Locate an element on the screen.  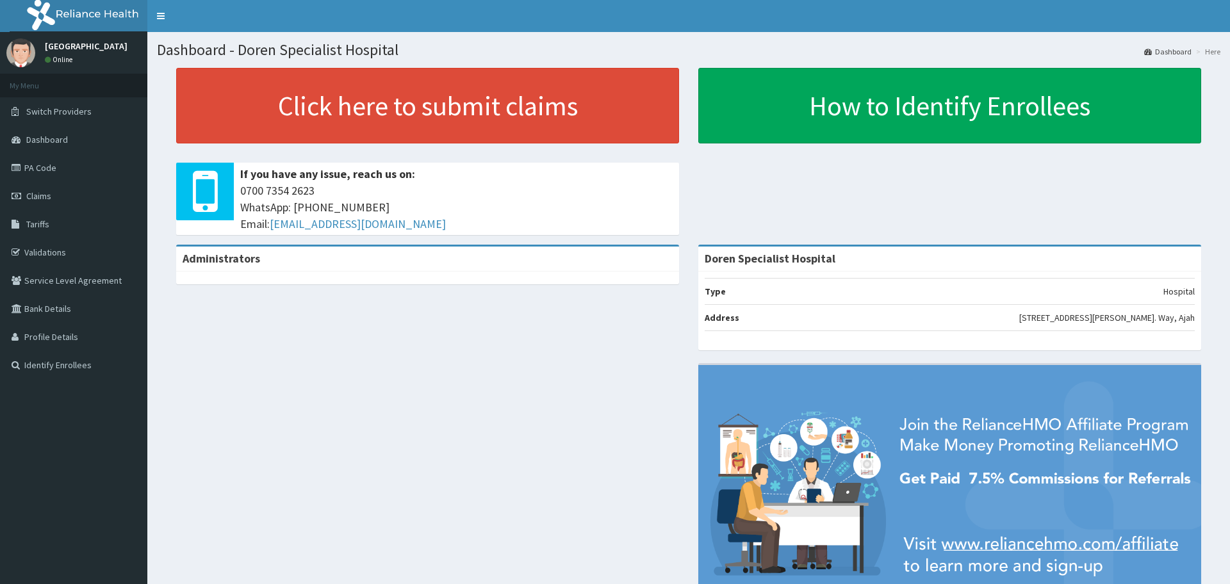
p: Hospital is located at coordinates (1179, 291).